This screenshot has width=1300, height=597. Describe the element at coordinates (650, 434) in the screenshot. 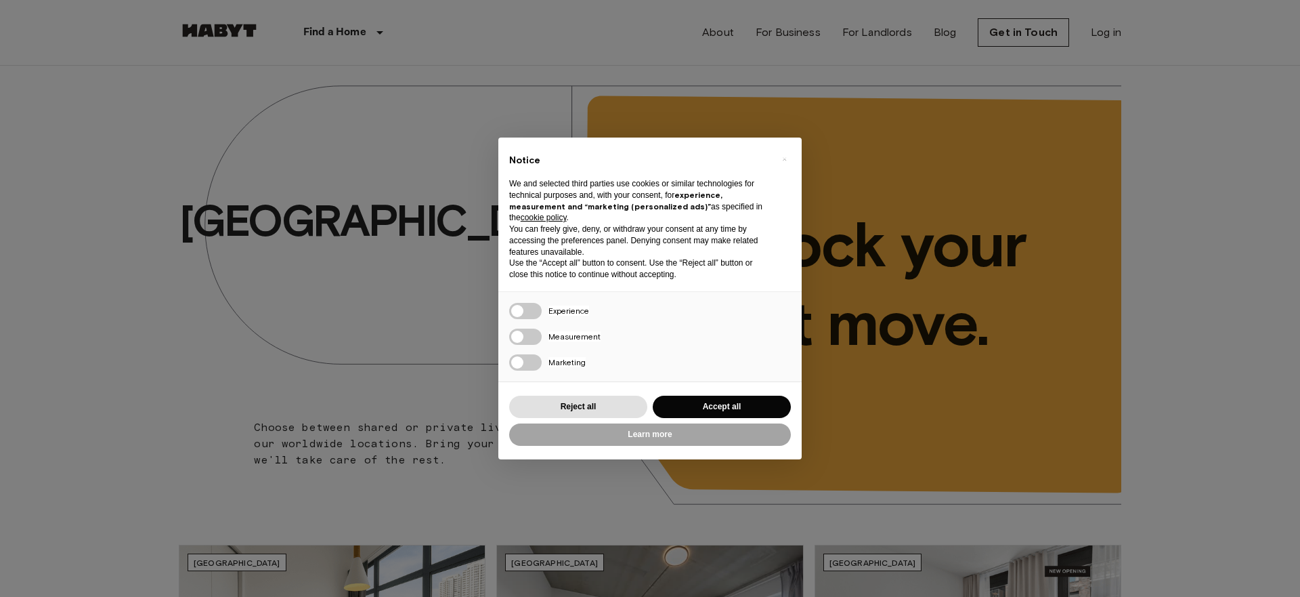

I see `button: Learn more` at that location.